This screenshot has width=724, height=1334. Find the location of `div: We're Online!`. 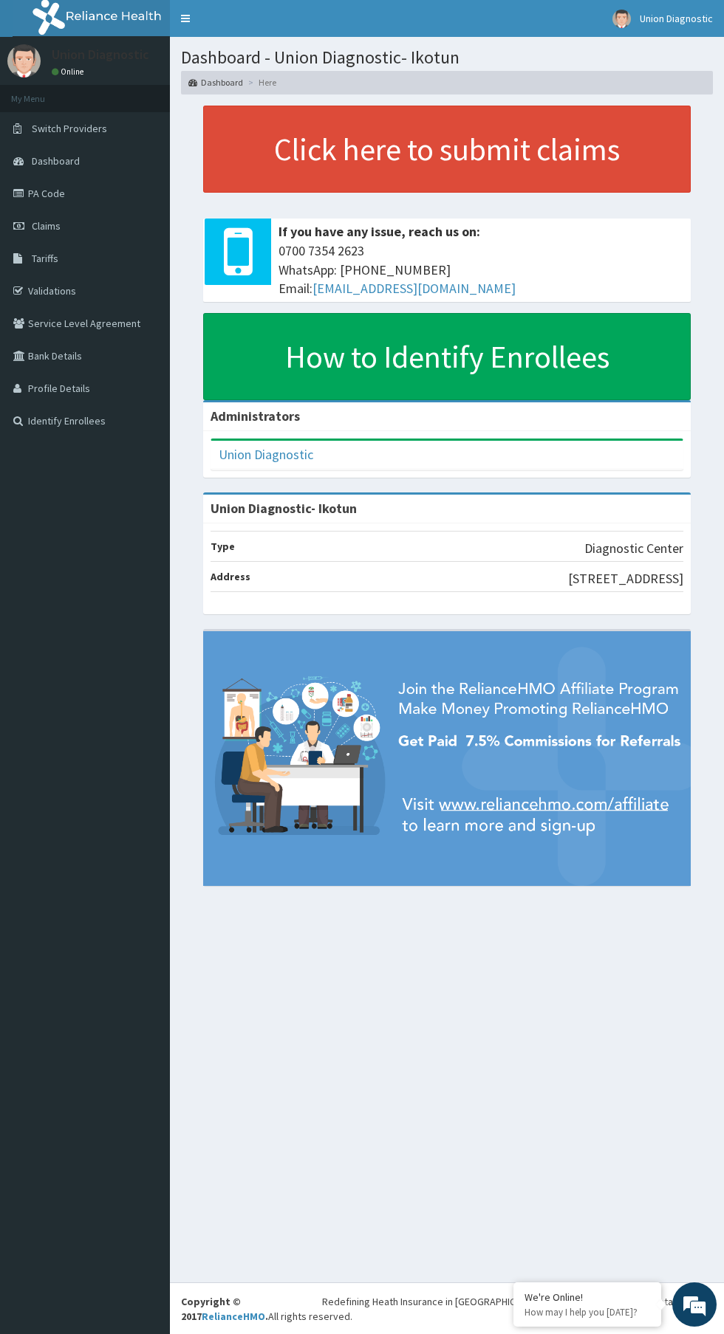

div: We're Online! is located at coordinates (587, 1297).